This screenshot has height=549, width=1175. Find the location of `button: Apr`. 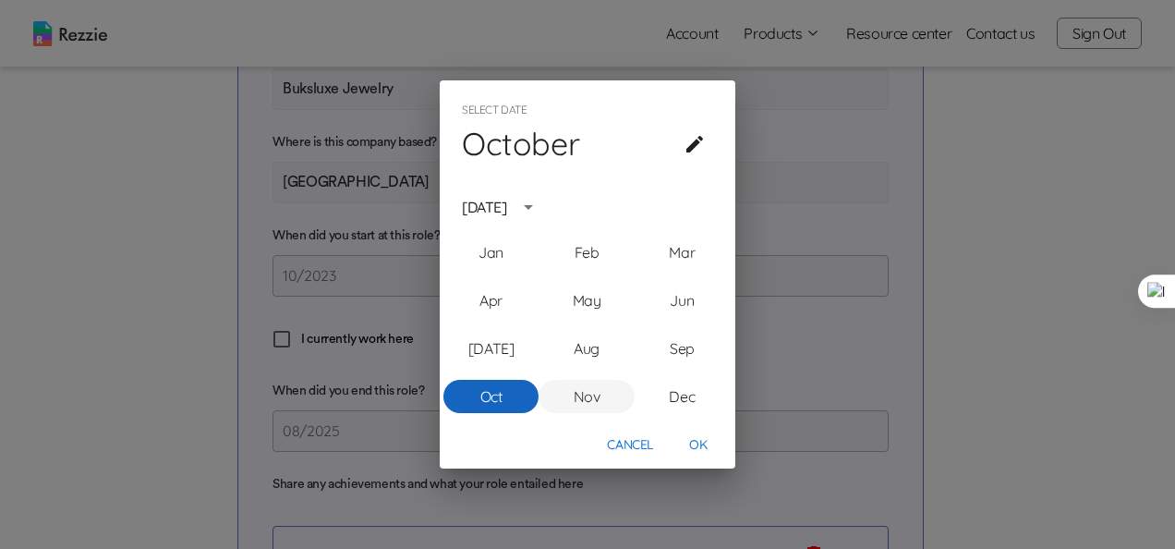

button: Apr is located at coordinates (490, 300).